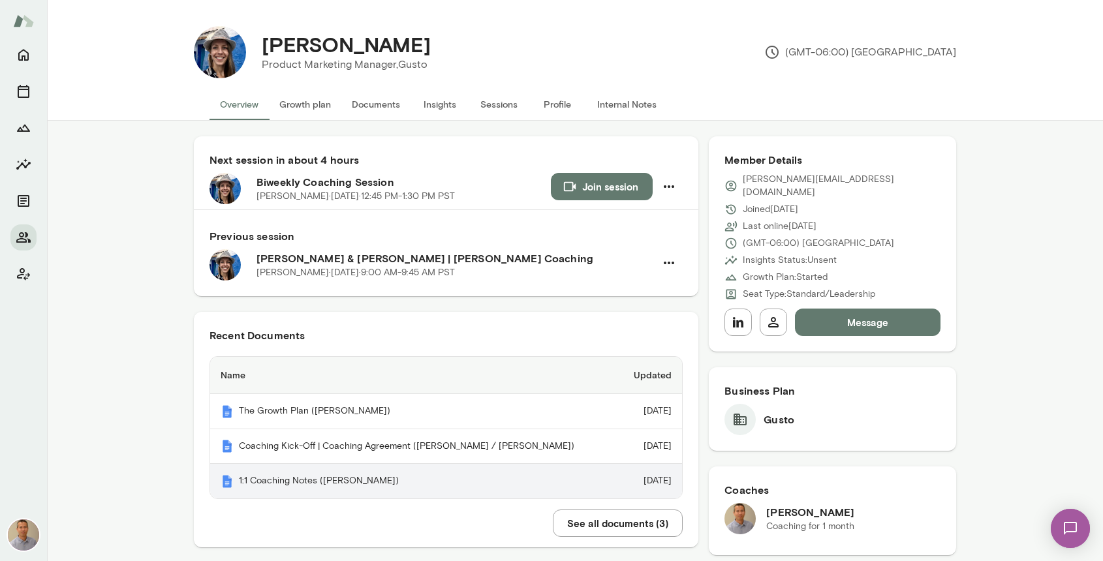 Image resolution: width=1103 pixels, height=561 pixels. Describe the element at coordinates (305, 104) in the screenshot. I see `button: Growth plan` at that location.